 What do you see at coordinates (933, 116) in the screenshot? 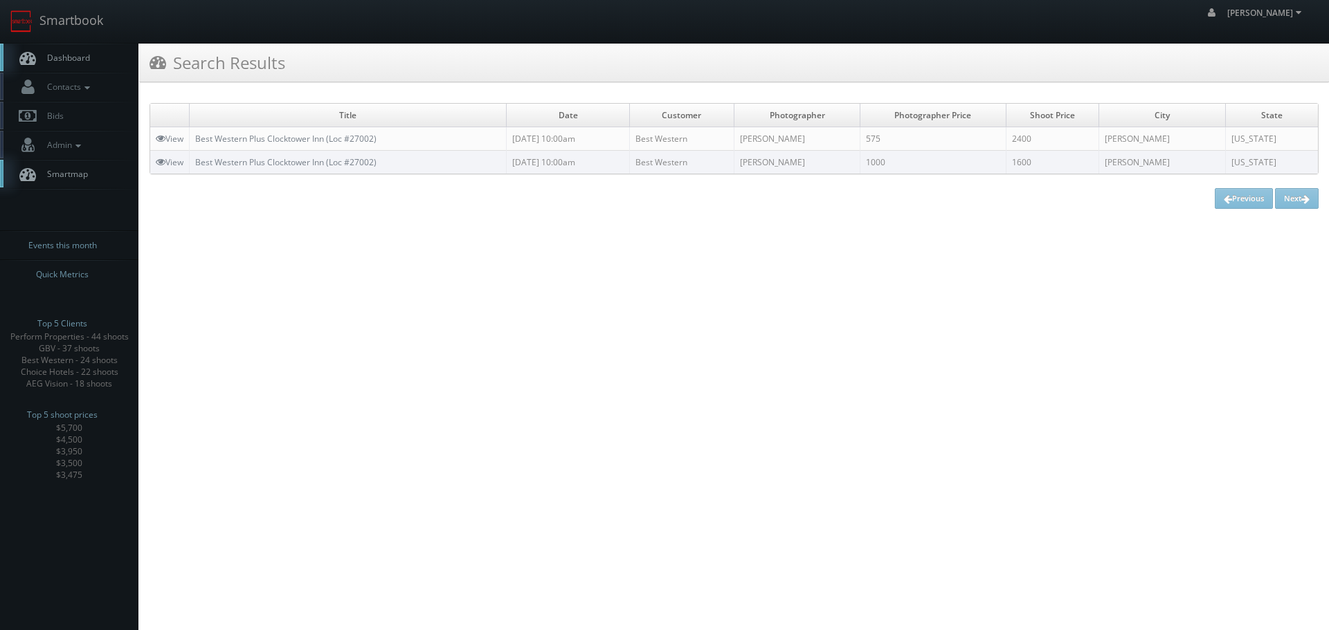
I see `td: Photographer Price` at bounding box center [933, 116].